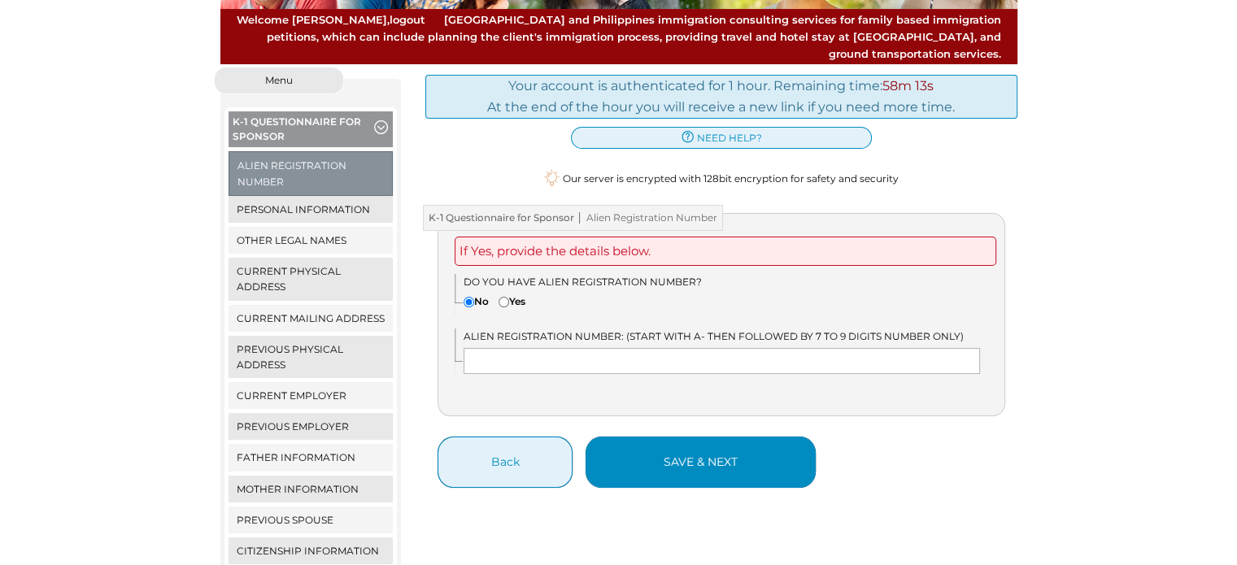 This screenshot has height=565, width=1237. What do you see at coordinates (311, 457) in the screenshot?
I see `a: Father Information` at bounding box center [311, 457].